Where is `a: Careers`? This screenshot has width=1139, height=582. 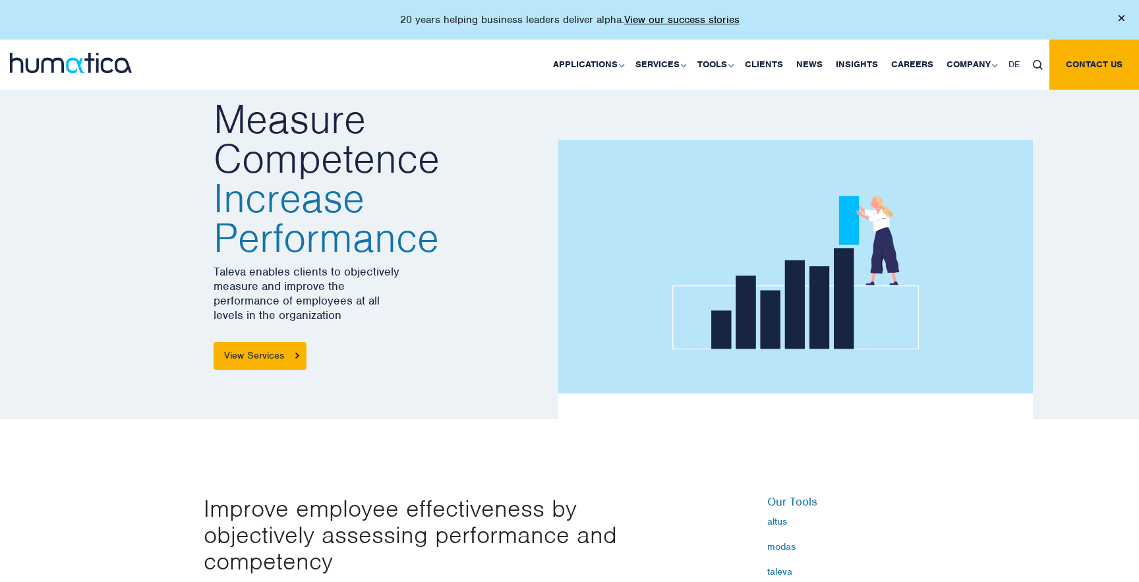
a: Careers is located at coordinates (912, 65).